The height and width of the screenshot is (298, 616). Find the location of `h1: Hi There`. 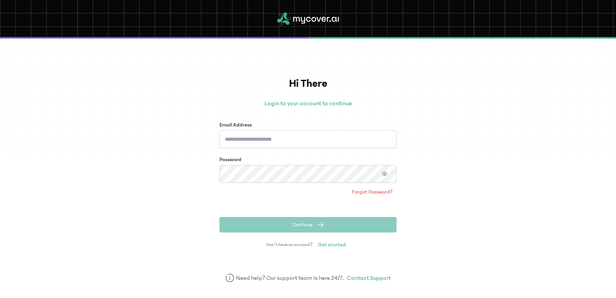

h1: Hi There is located at coordinates (308, 84).